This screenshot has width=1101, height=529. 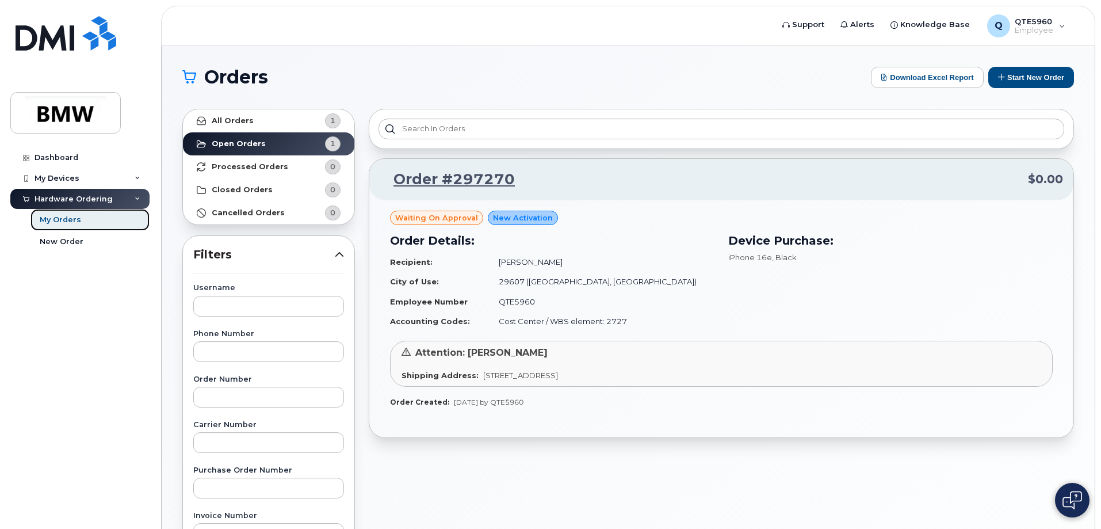 I want to click on strong: Shipping Address:, so click(x=440, y=375).